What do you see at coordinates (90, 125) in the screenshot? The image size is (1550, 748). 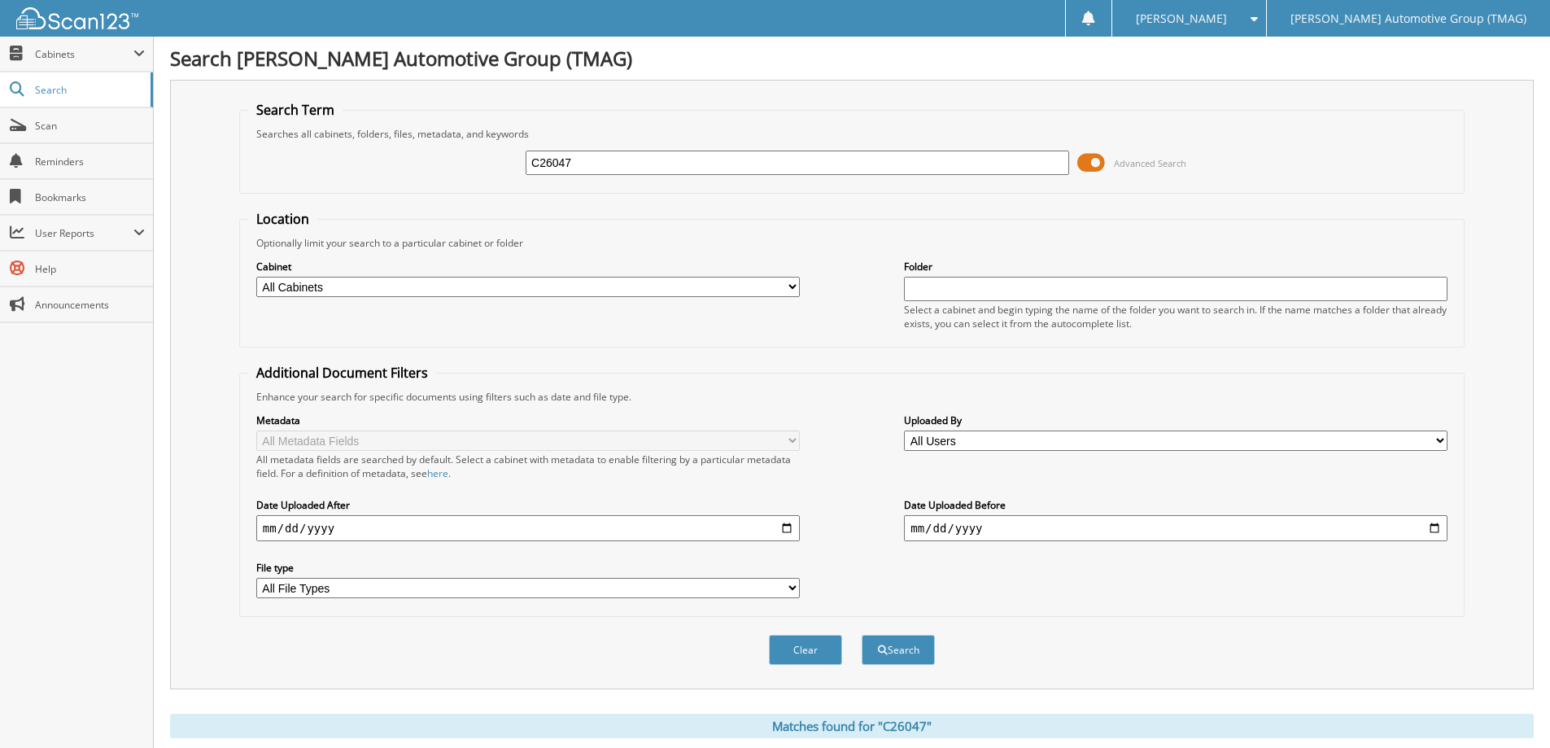 I see `span: Scan` at bounding box center [90, 125].